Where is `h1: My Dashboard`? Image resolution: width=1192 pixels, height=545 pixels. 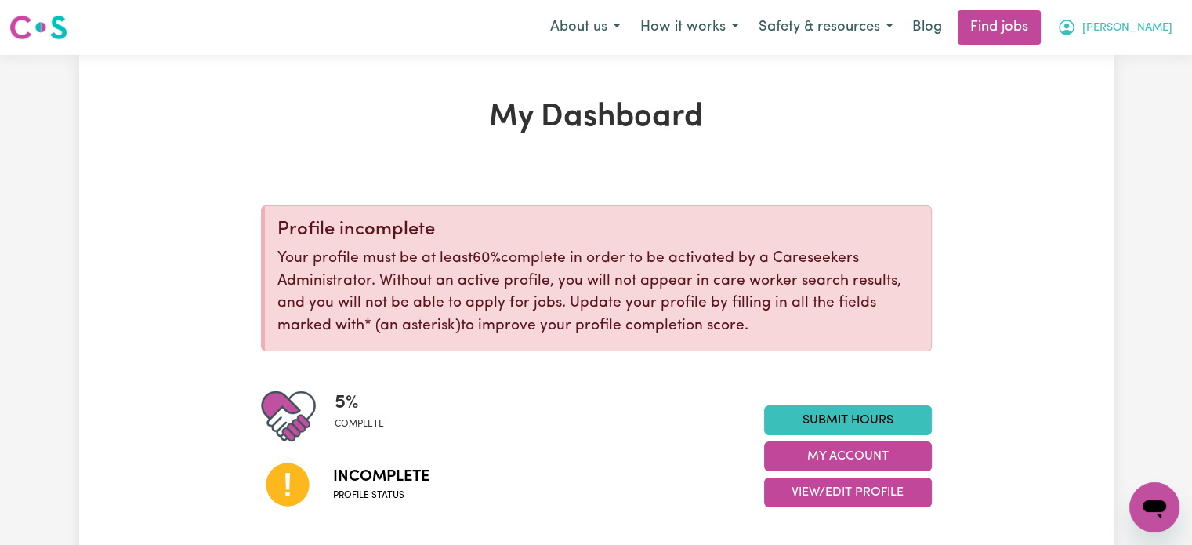
h1: My Dashboard is located at coordinates (597, 118).